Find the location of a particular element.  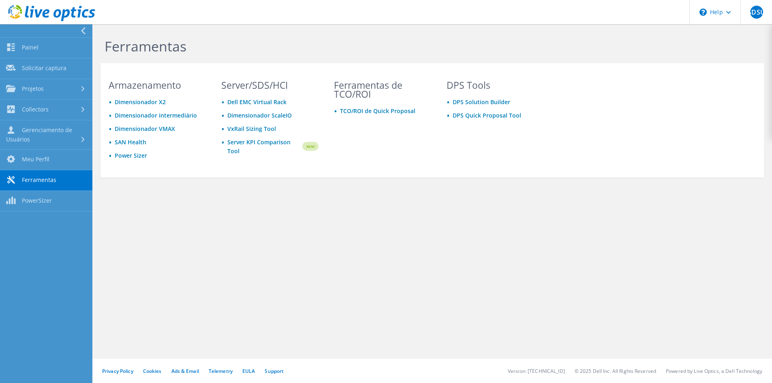

a: SAN Health is located at coordinates (130, 142).